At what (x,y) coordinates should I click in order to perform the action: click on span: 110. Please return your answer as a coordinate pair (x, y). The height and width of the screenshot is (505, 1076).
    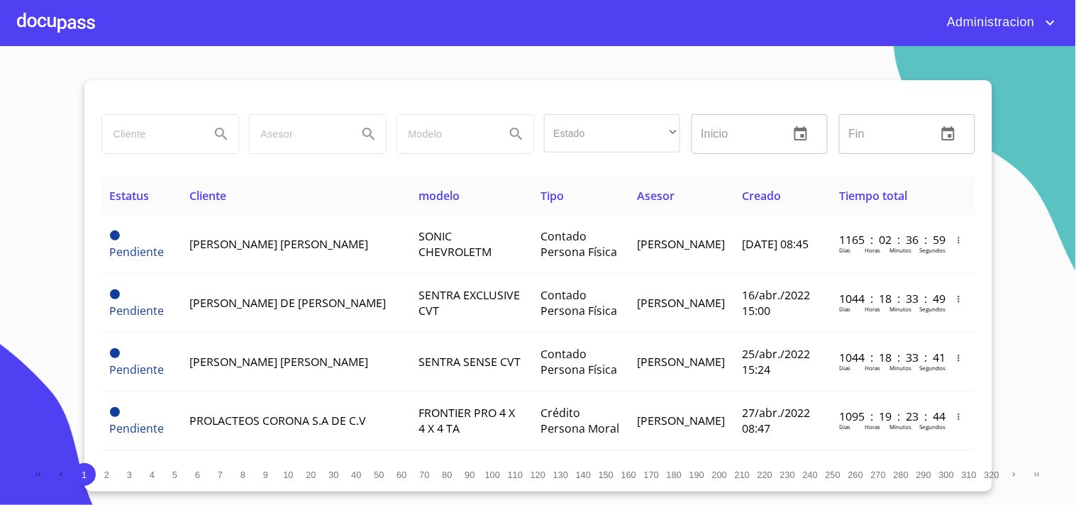
    Looking at the image, I should click on (515, 475).